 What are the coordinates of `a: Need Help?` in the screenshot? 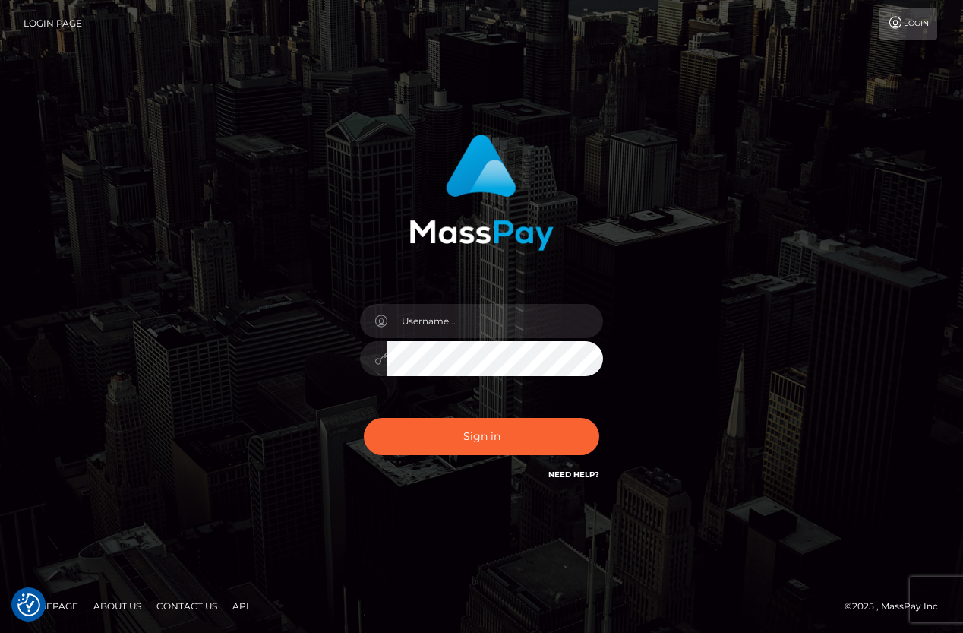 It's located at (574, 474).